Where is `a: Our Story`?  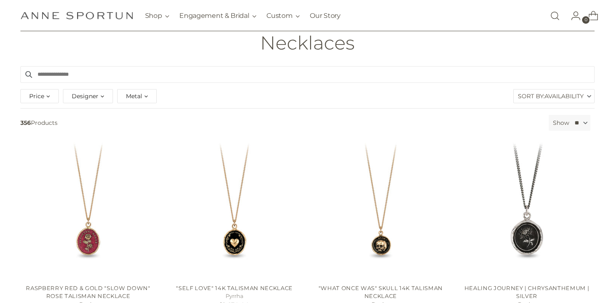
a: Our Story is located at coordinates (325, 16).